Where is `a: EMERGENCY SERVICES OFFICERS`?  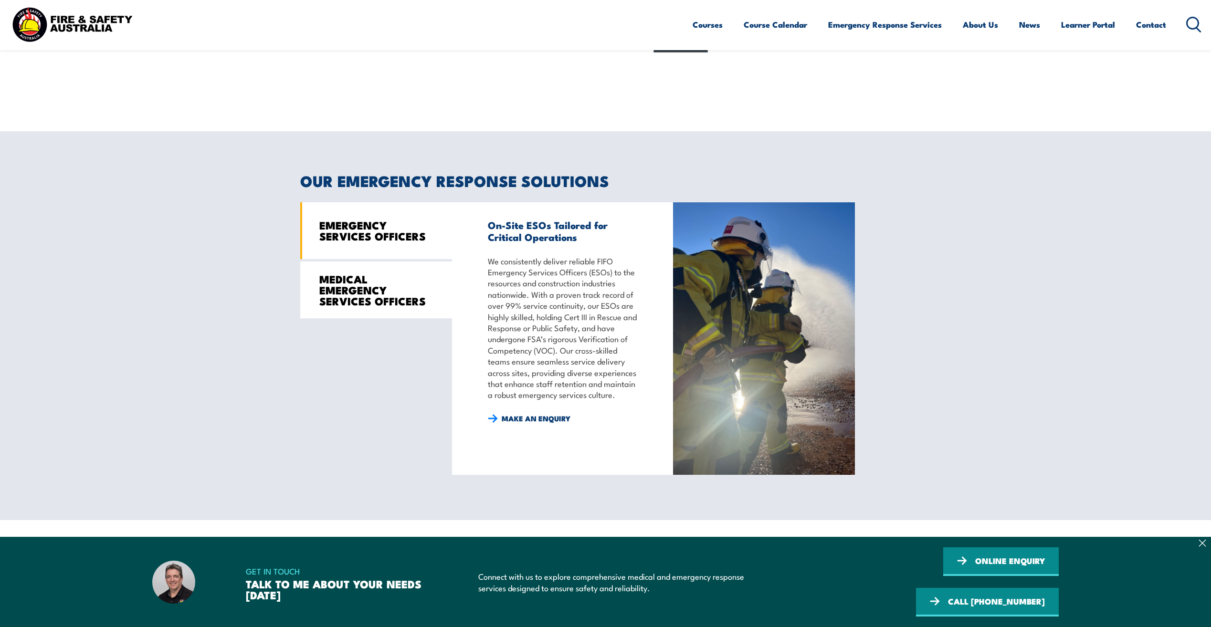
a: EMERGENCY SERVICES OFFICERS is located at coordinates (376, 231).